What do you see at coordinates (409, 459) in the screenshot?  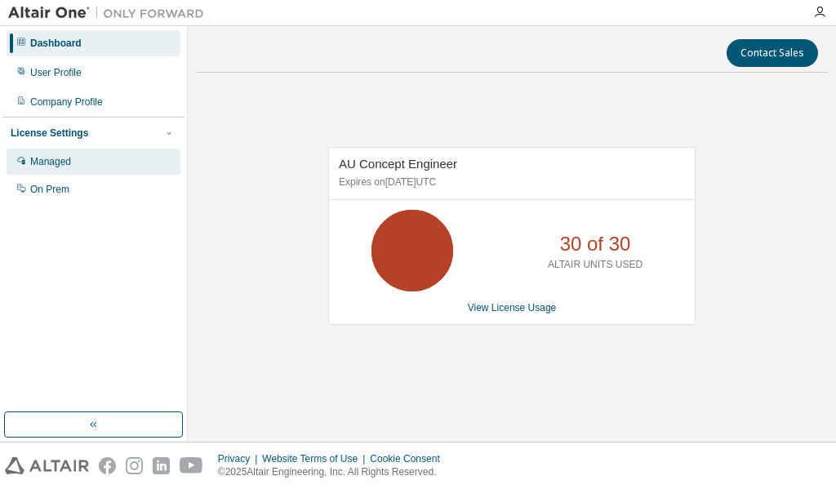 I see `div: Cookie Consent` at bounding box center [409, 459].